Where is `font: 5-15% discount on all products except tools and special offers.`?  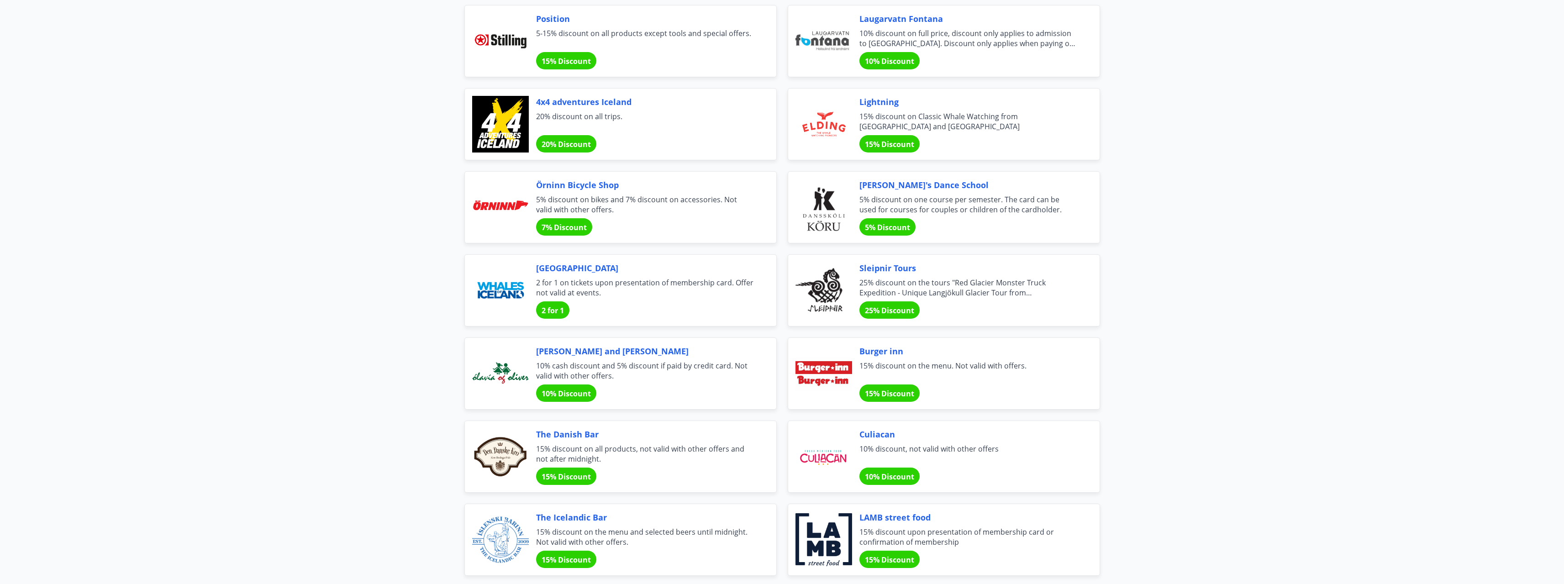
font: 5-15% discount on all products except tools and special offers. is located at coordinates (643, 33).